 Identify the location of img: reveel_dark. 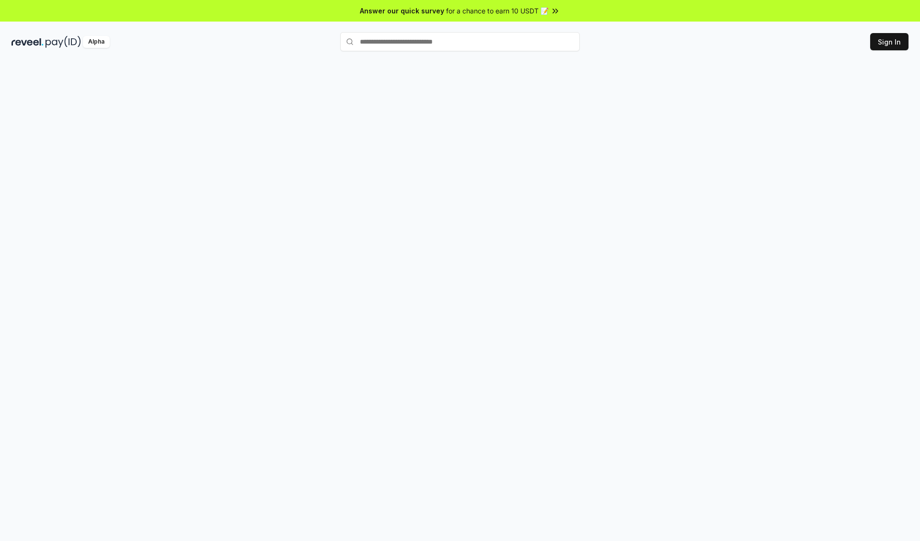
(27, 42).